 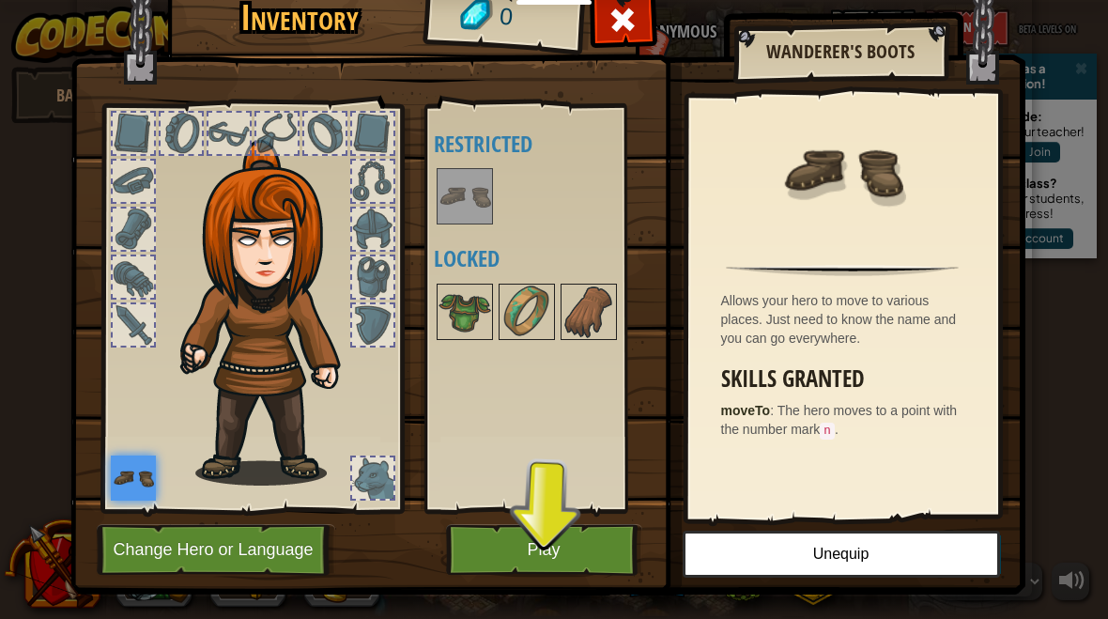 I want to click on img: hr.png, so click(x=842, y=270).